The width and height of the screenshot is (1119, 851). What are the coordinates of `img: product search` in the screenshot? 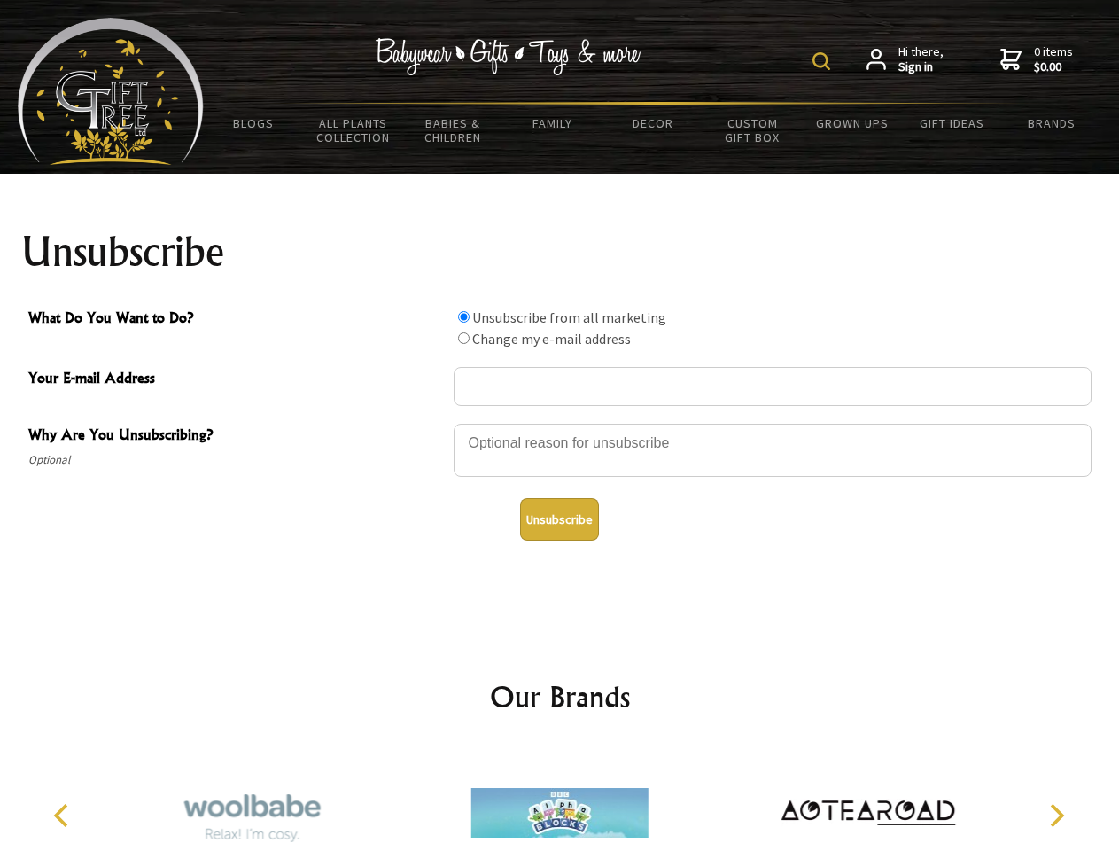 It's located at (821, 61).